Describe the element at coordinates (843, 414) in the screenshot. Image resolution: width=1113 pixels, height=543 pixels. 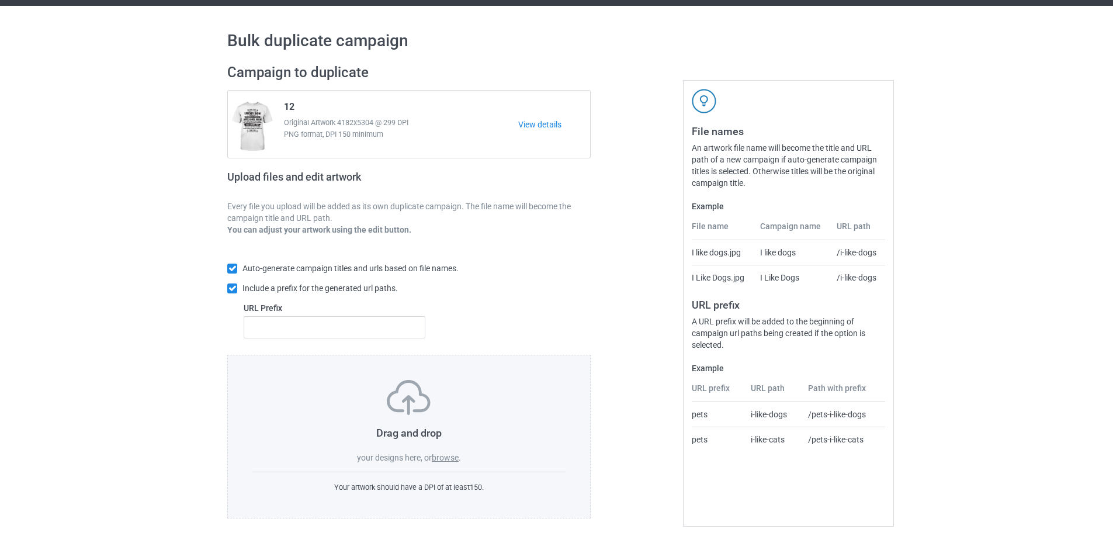
I see `td: /pets-i-like-dogs` at that location.